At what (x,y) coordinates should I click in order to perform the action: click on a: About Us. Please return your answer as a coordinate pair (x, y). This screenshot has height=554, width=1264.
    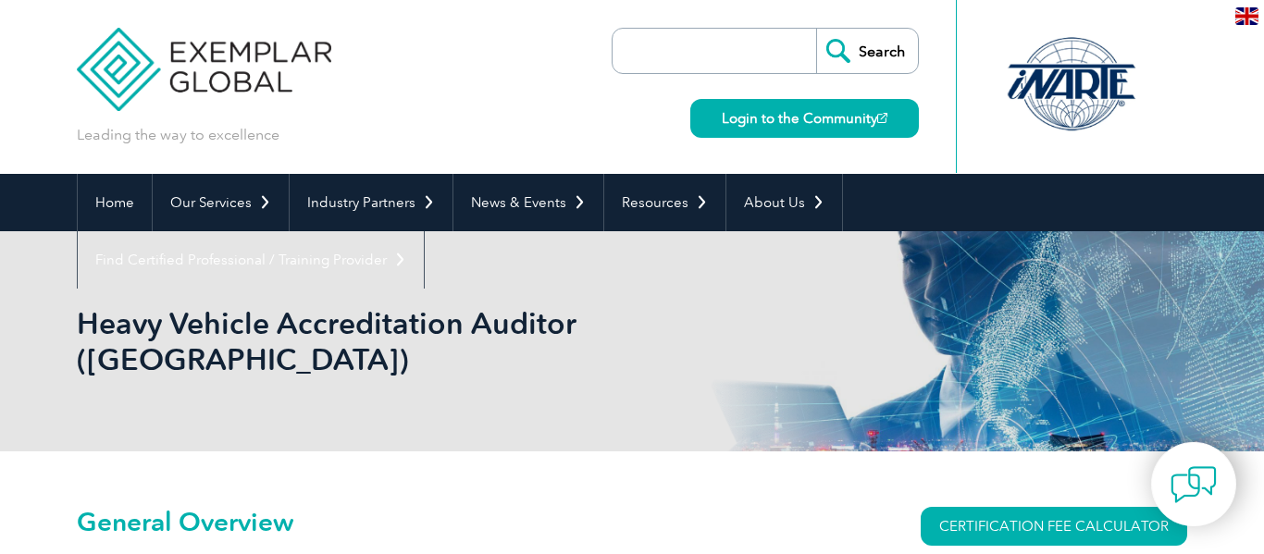
    Looking at the image, I should click on (784, 203).